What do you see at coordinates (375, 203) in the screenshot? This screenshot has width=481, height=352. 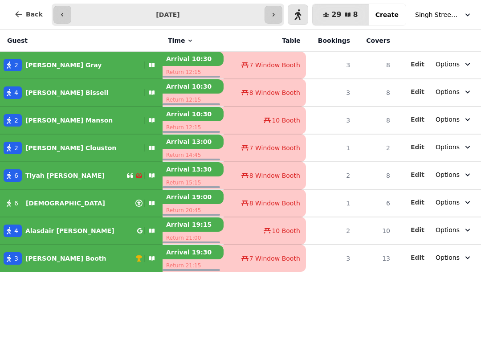 I see `td: 6` at bounding box center [375, 203].